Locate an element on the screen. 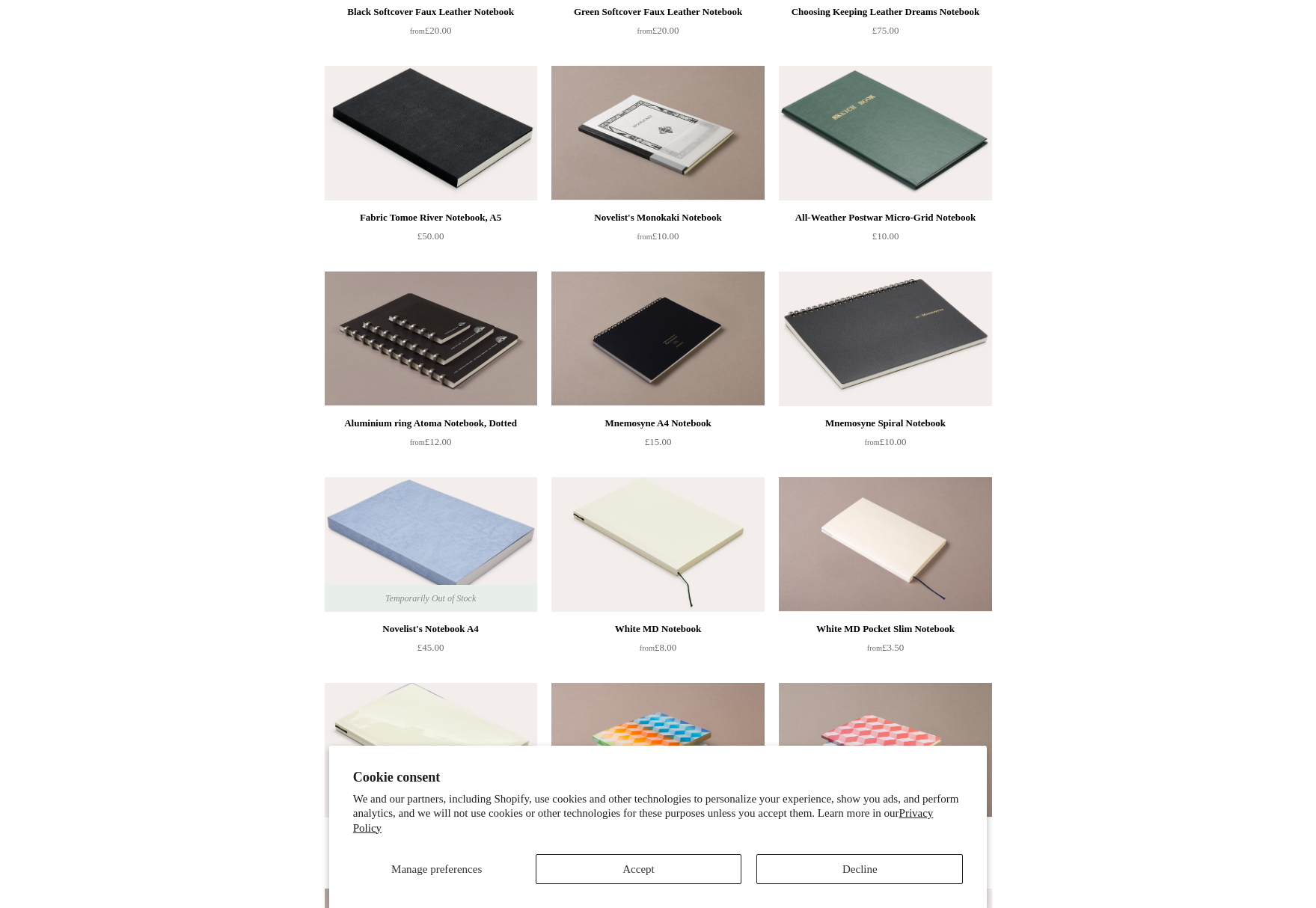 This screenshot has width=1316, height=908. a: Mnemosyne Spiral Notebook Mnemosyne Spiral Notebook is located at coordinates (885, 339).